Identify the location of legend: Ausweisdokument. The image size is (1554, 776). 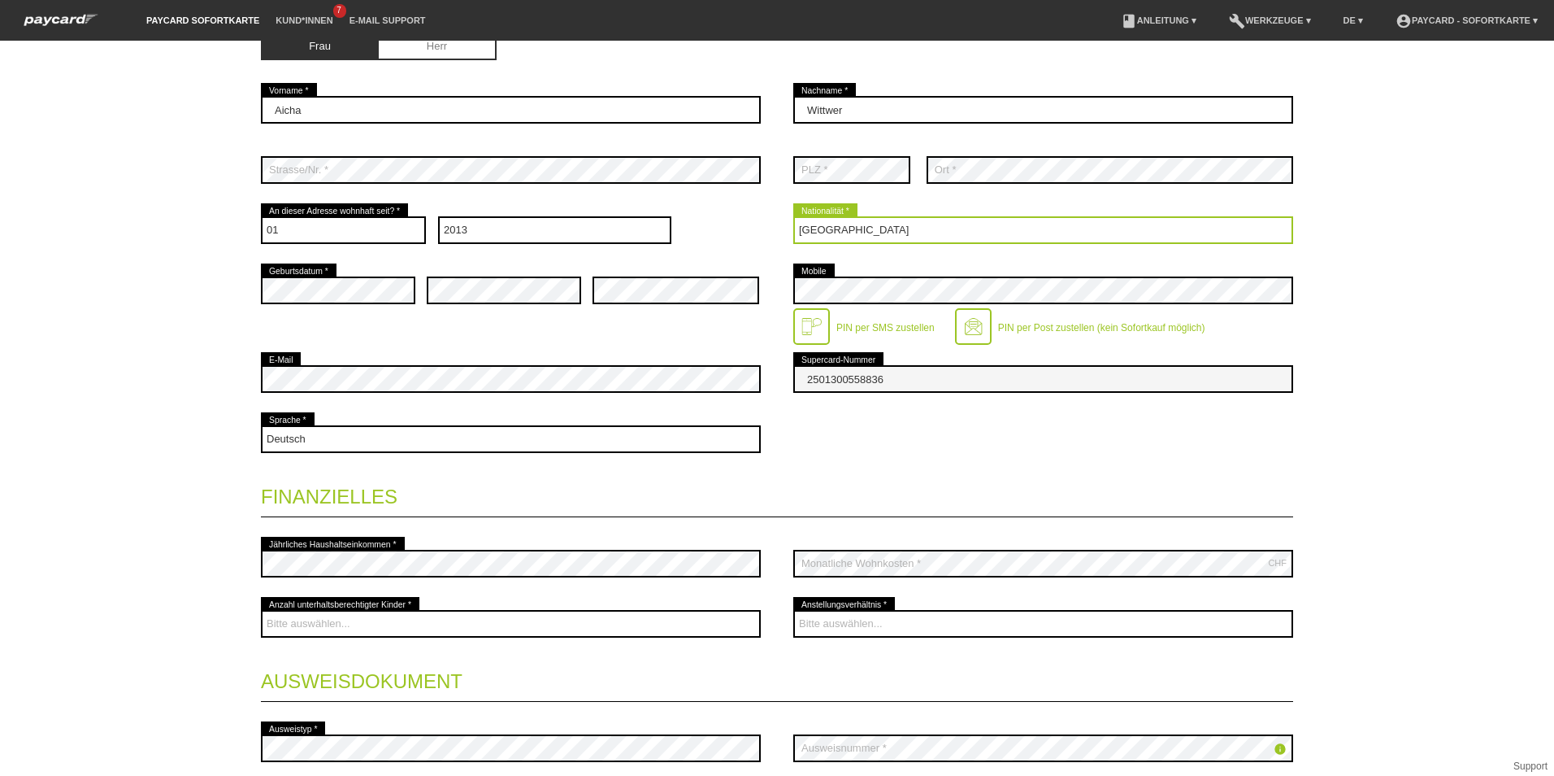
(777, 677).